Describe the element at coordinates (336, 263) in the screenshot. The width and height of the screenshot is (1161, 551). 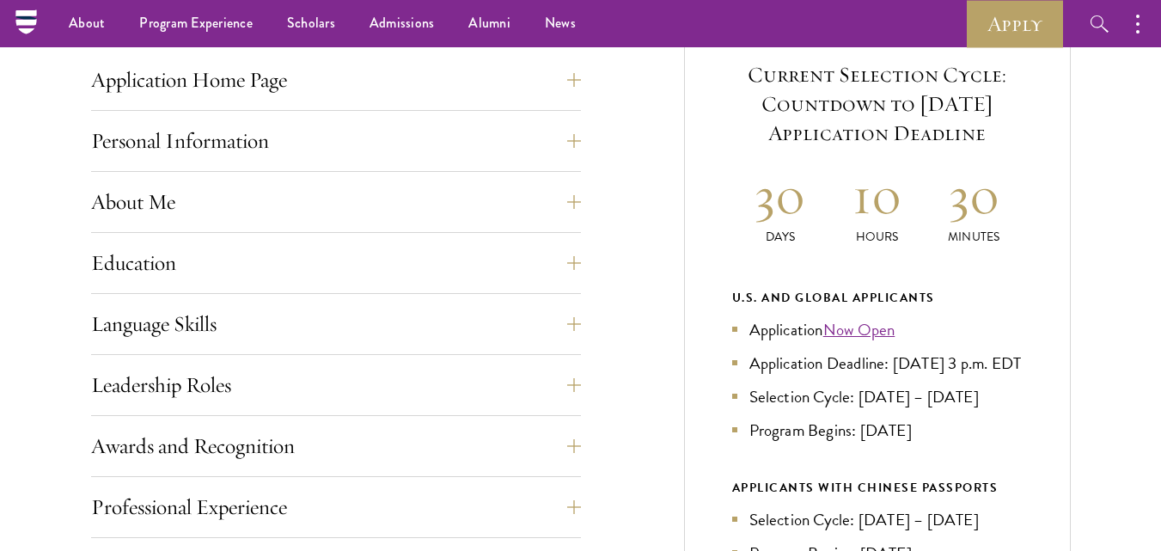
I see `button: Education` at that location.